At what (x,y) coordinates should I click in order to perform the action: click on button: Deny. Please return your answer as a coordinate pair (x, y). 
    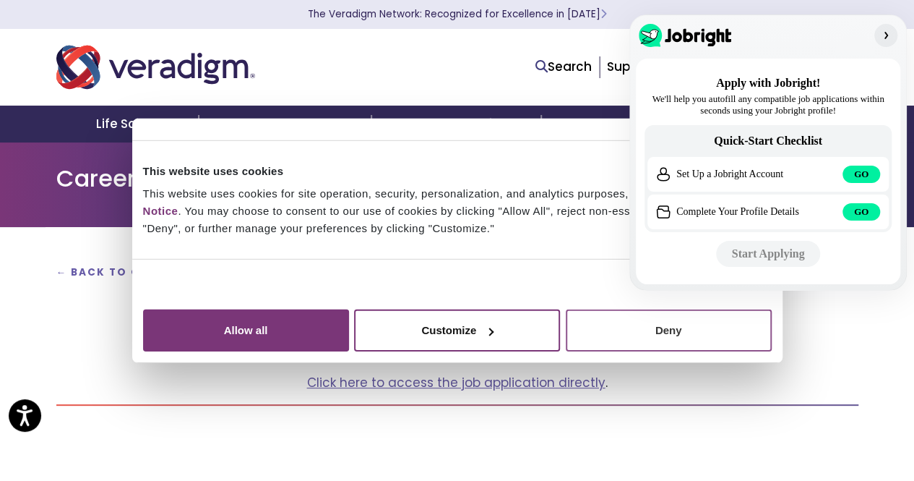
    Looking at the image, I should click on (669, 330).